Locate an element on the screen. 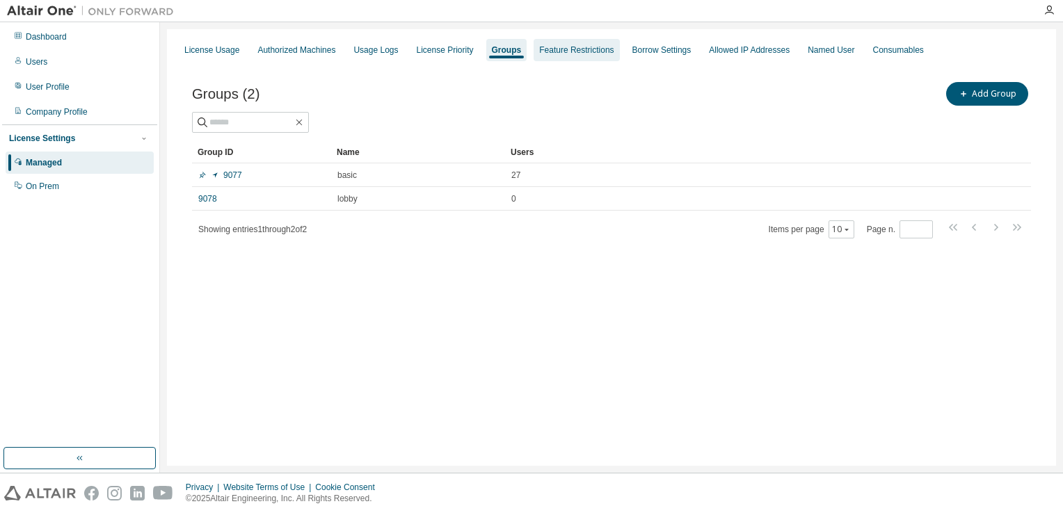 The image size is (1063, 513). img: altair_logo.svg is located at coordinates (40, 493).